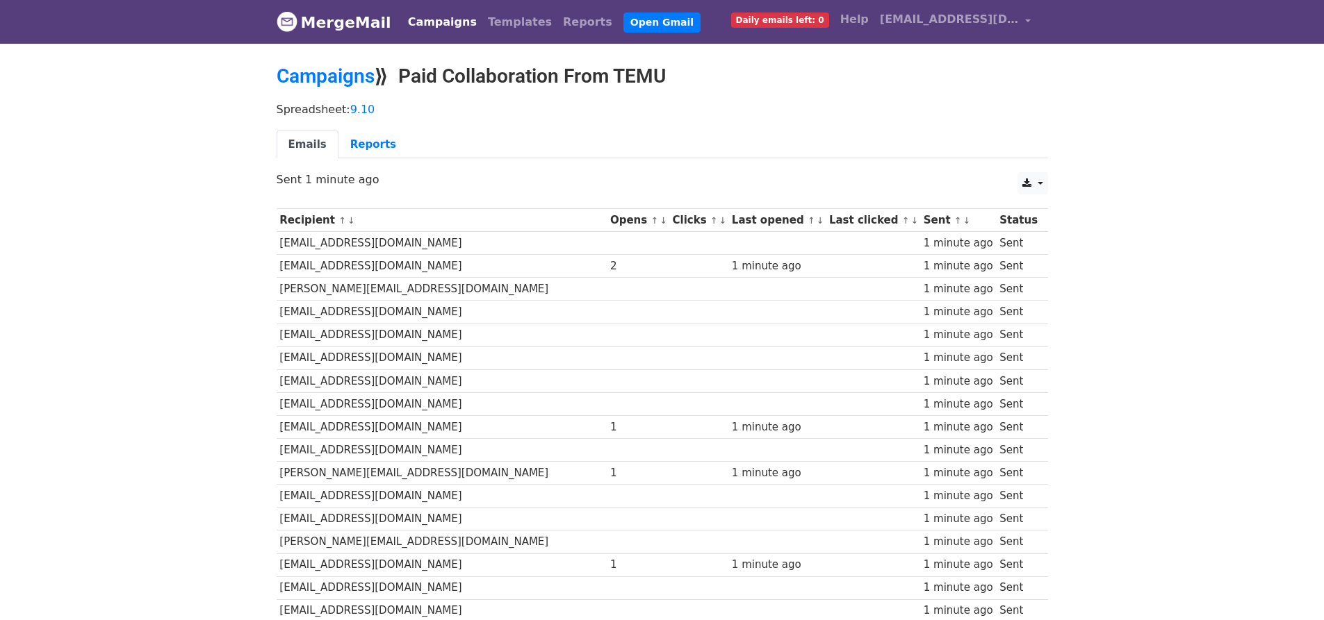 The width and height of the screenshot is (1324, 620). What do you see at coordinates (334, 22) in the screenshot?
I see `a: MergeMail` at bounding box center [334, 22].